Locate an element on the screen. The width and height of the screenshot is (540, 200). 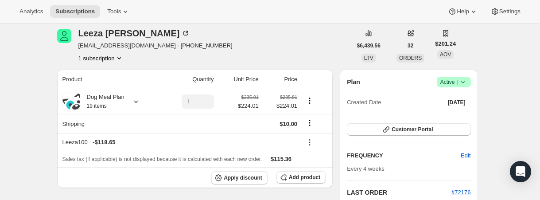
span: Leeza Pousoulidis is located at coordinates (64, 36).